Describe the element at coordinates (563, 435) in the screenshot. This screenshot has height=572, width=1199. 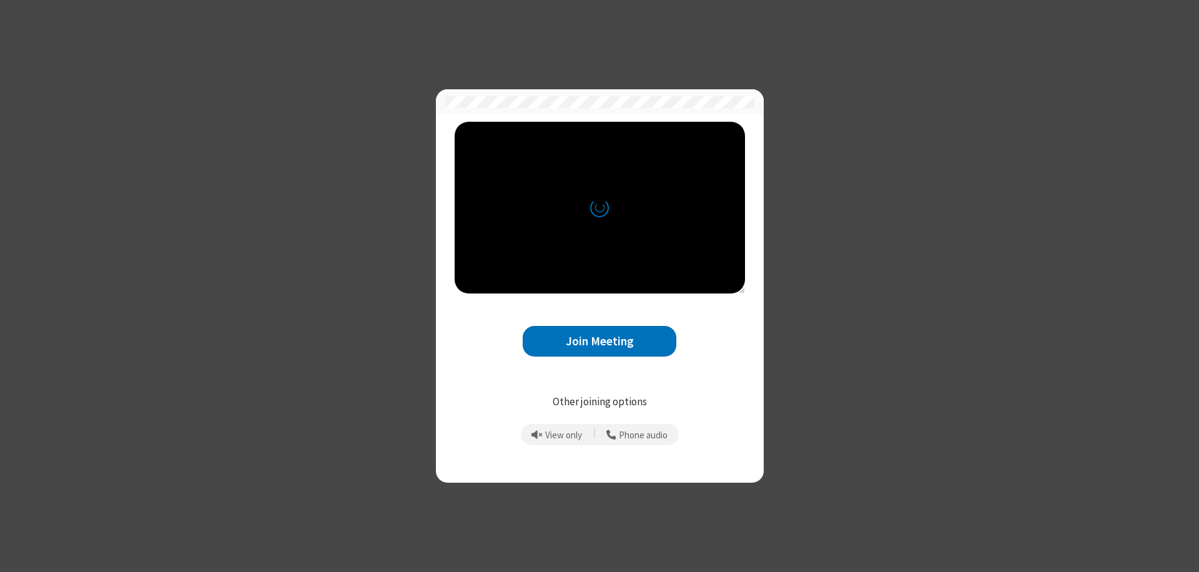
I see `span: View only` at that location.